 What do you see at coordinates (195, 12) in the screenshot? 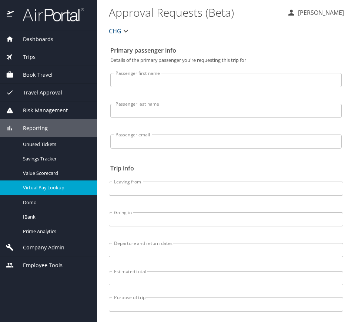
I see `h1: Approval Requests (Beta)` at bounding box center [195, 12].